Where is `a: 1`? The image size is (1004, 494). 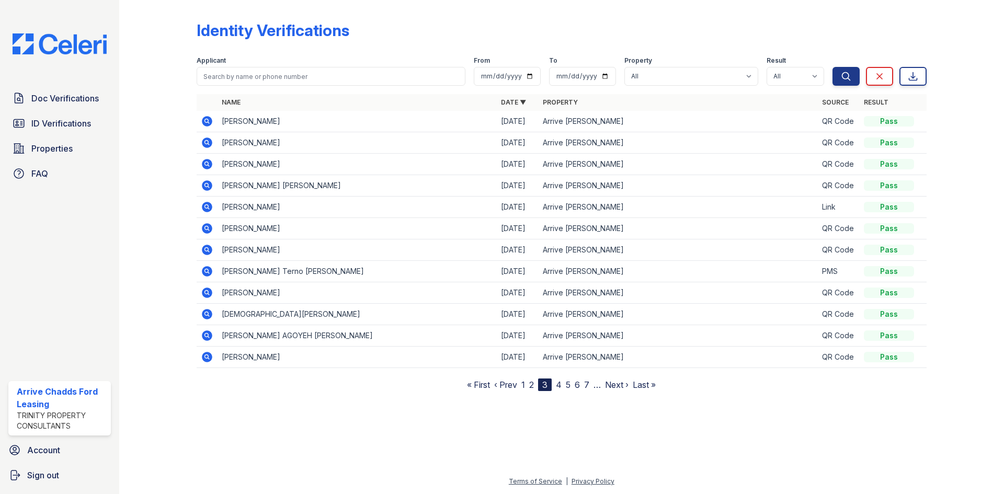 a: 1 is located at coordinates (523, 385).